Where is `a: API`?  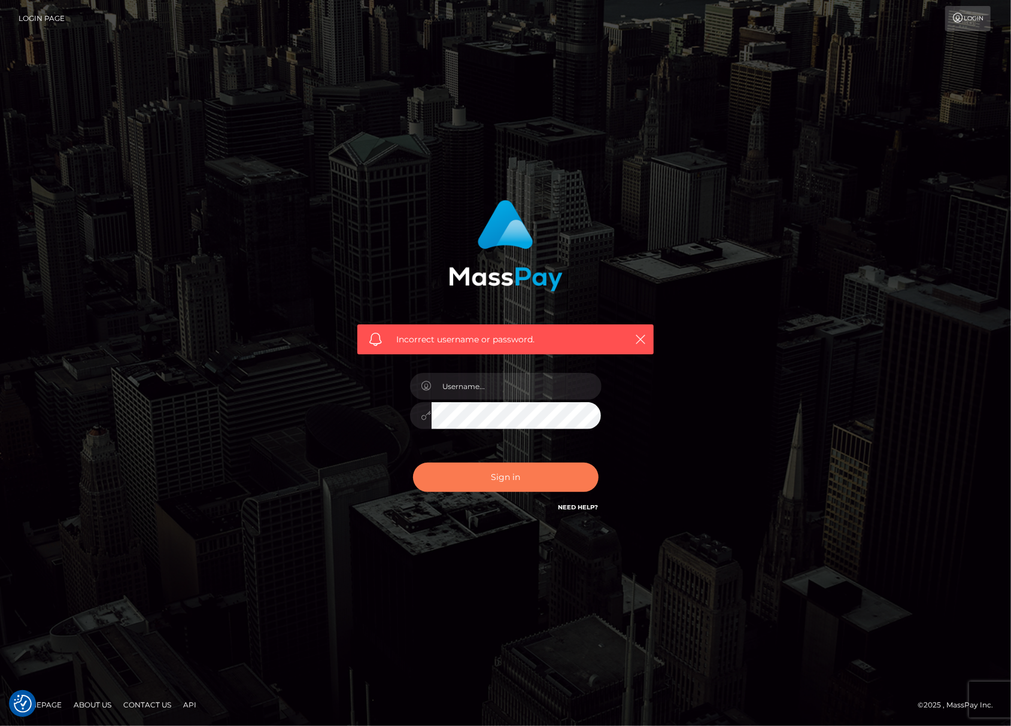 a: API is located at coordinates (190, 705).